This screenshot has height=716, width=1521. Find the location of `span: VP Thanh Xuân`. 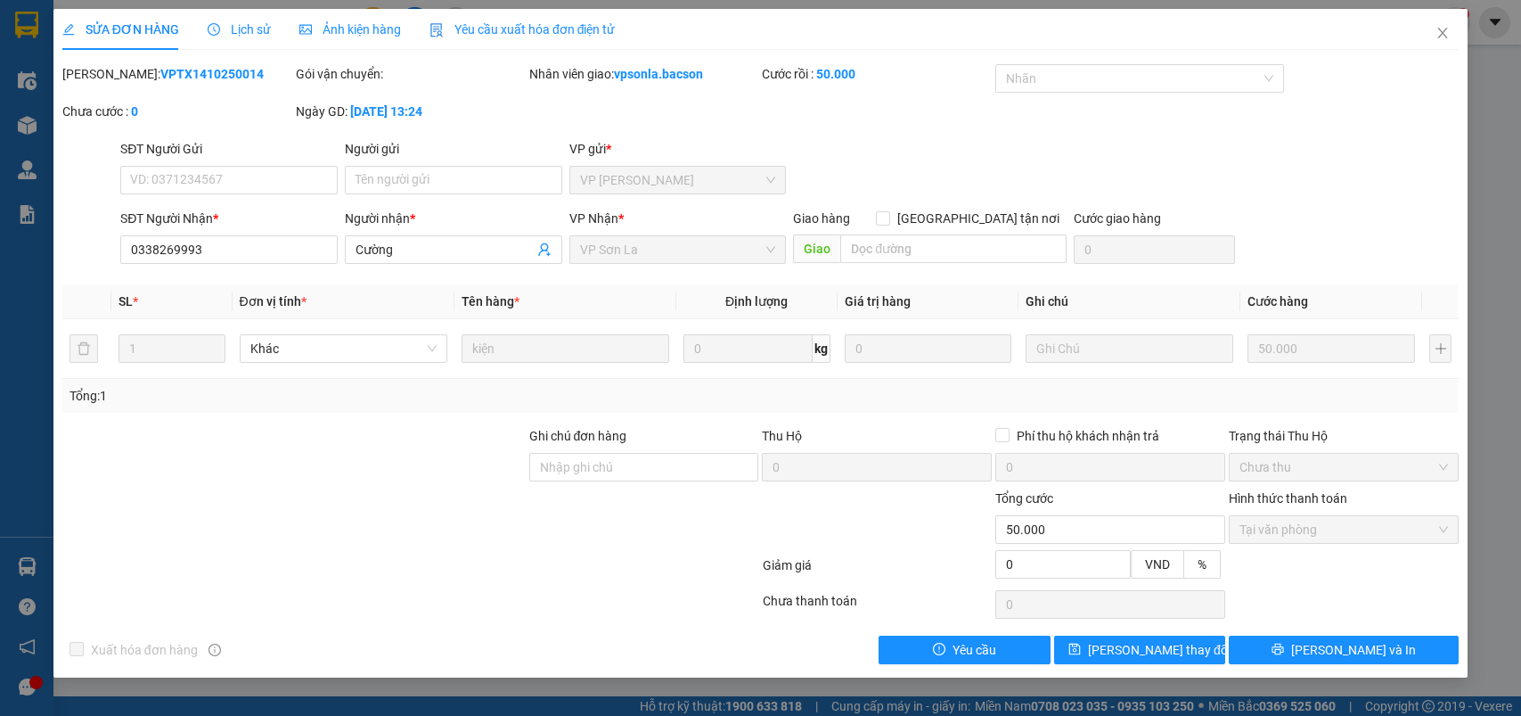

span: VP Thanh Xuân is located at coordinates (678, 180).